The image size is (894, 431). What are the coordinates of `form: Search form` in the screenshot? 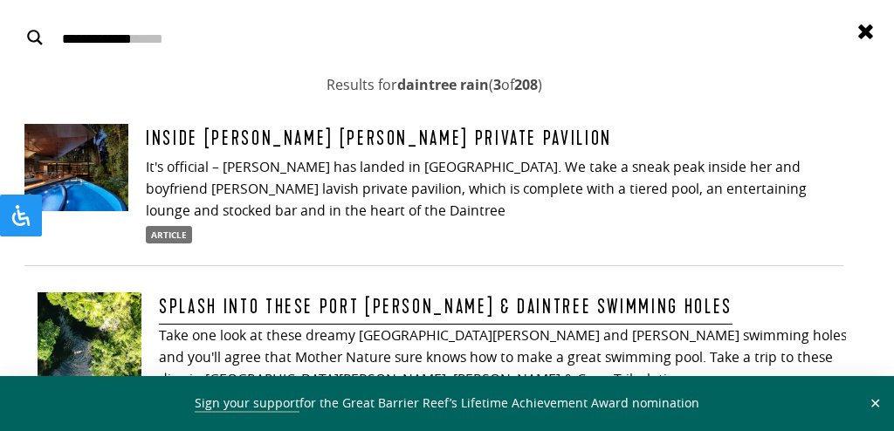 It's located at (456, 38).